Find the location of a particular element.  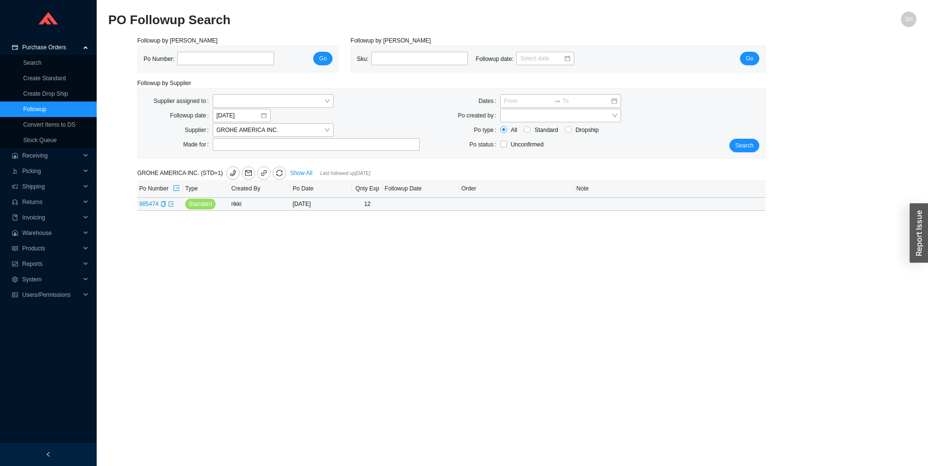

a: link is located at coordinates (264, 173).